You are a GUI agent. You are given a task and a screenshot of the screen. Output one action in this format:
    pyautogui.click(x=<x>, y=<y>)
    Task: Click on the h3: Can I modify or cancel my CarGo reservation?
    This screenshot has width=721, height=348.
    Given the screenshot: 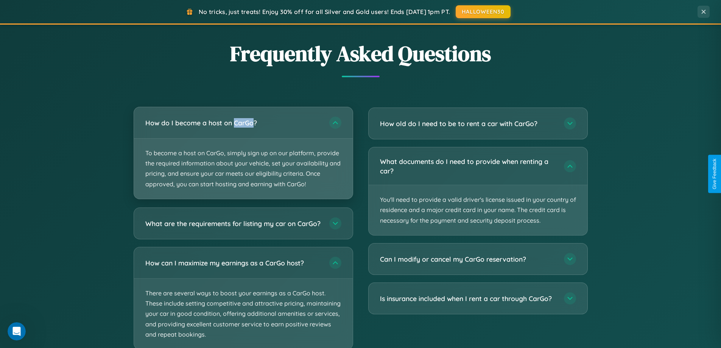 What is the action you would take?
    pyautogui.click(x=468, y=259)
    